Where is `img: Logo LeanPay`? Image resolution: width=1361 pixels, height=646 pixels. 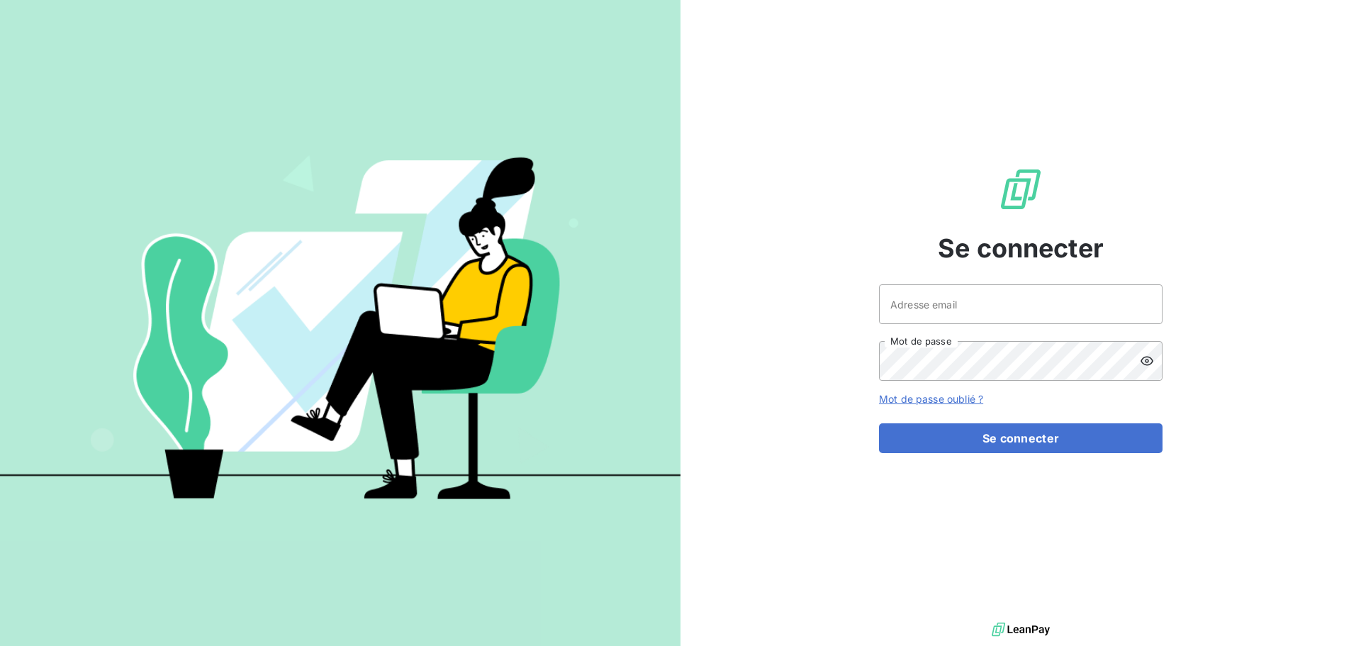
img: Logo LeanPay is located at coordinates (1021, 189).